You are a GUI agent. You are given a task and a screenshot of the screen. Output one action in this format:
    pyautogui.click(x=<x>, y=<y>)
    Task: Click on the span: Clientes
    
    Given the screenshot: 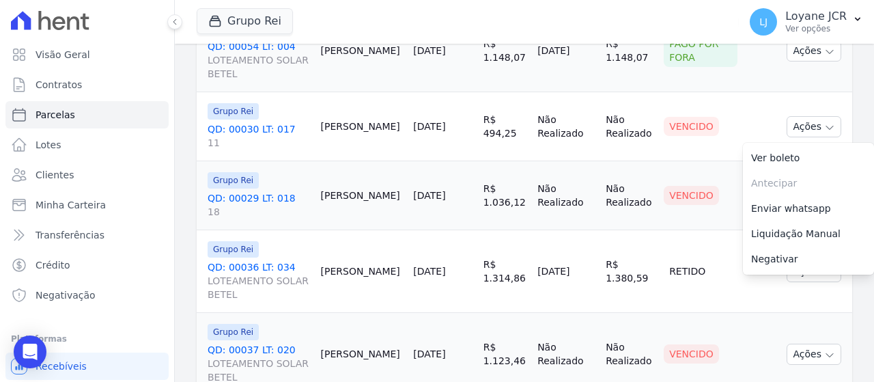 What is the action you would take?
    pyautogui.click(x=55, y=175)
    